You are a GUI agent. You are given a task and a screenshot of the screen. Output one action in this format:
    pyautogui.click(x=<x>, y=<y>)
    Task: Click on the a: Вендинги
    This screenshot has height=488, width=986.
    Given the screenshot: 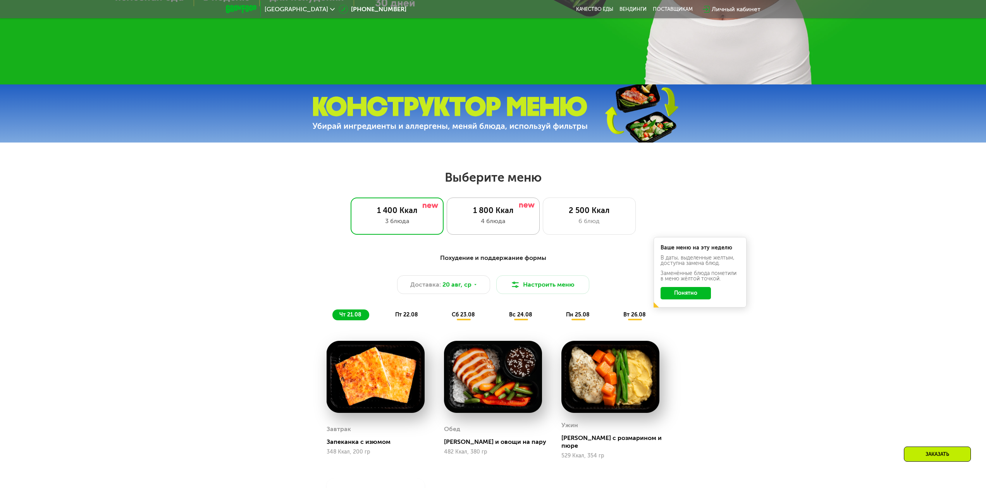 What is the action you would take?
    pyautogui.click(x=633, y=9)
    